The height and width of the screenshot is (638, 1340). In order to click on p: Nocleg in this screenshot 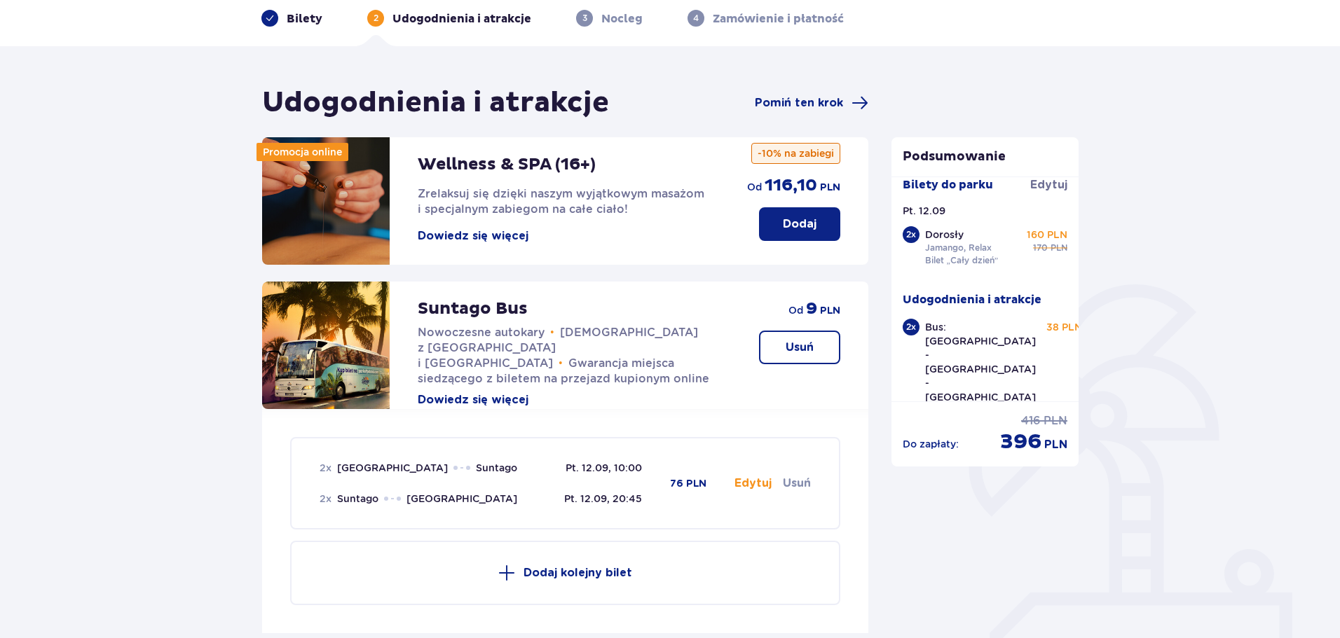, I will do `click(621, 19)`.